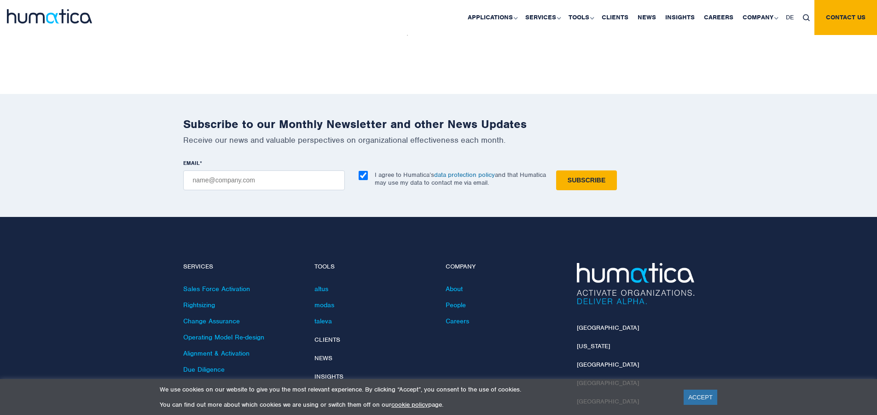  What do you see at coordinates (321, 289) in the screenshot?
I see `a: altus` at bounding box center [321, 289].